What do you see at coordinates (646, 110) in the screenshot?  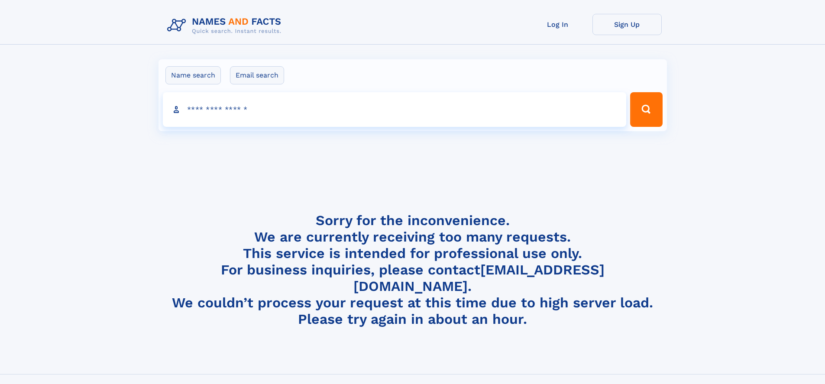 I see `button: Search Button` at bounding box center [646, 110].